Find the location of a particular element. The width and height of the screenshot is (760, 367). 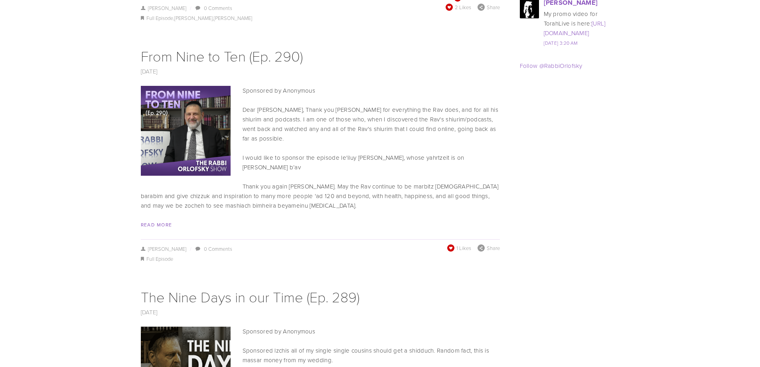

p: Sponsored by Anonymous Sponsored lzchis all of my single single cousins should get a shidduch. Ra... is located at coordinates (320, 346).